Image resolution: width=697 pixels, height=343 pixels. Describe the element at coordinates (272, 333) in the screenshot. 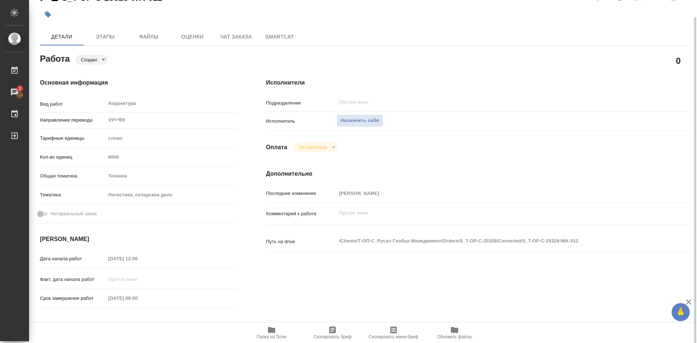

I see `button: Папка на Drive` at that location.